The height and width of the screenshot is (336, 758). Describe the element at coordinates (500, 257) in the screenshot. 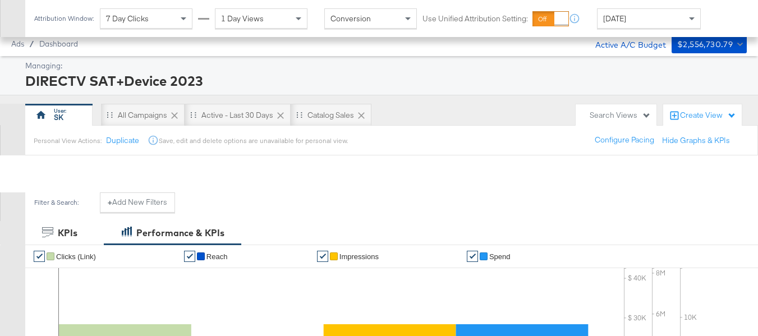

I see `span: Spend` at that location.